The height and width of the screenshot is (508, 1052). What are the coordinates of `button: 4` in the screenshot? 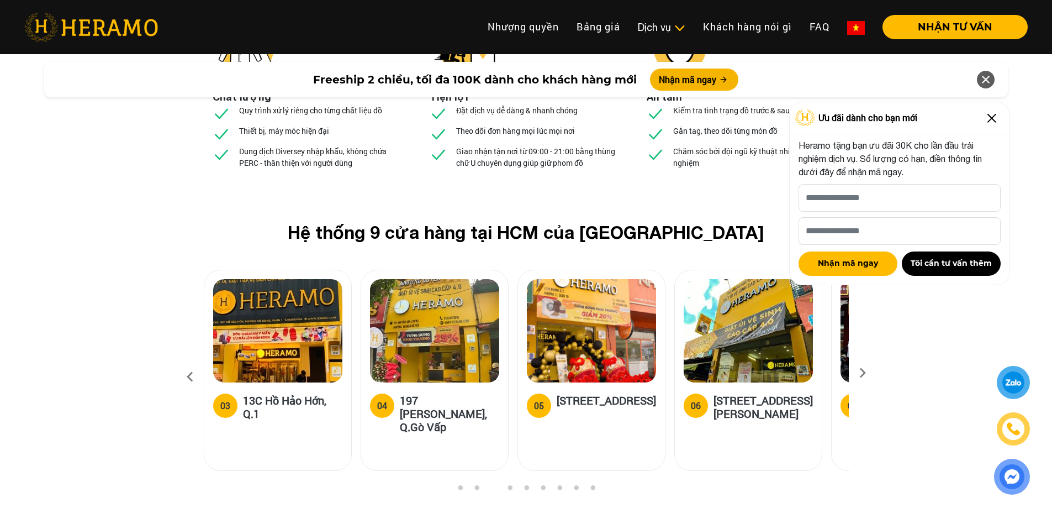 It's located at (510, 490).